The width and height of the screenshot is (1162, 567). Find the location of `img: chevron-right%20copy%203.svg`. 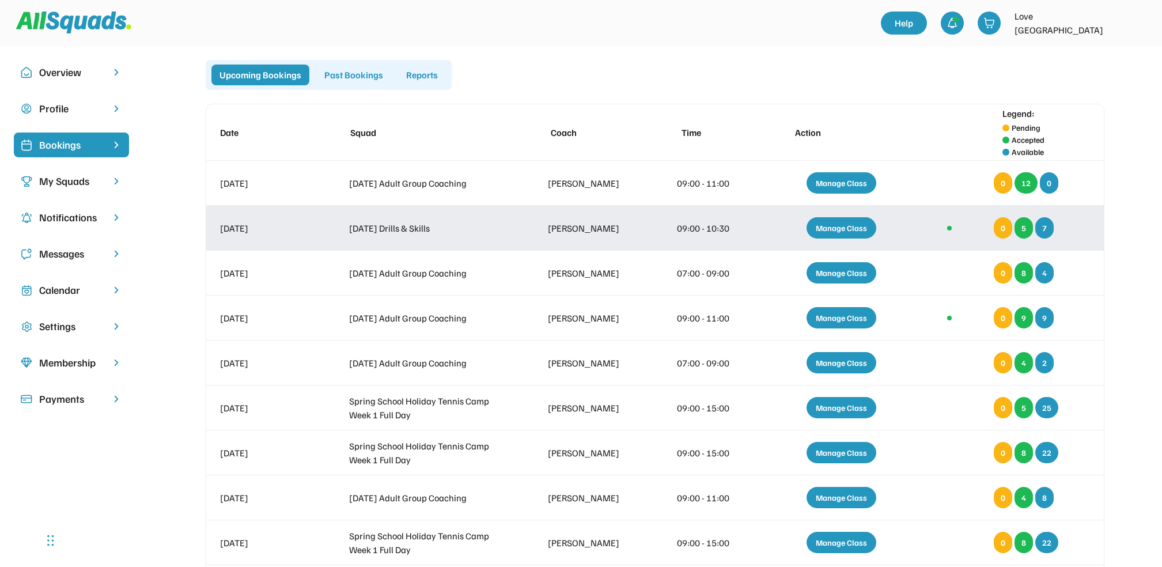

img: chevron-right%20copy%203.svg is located at coordinates (116, 145).